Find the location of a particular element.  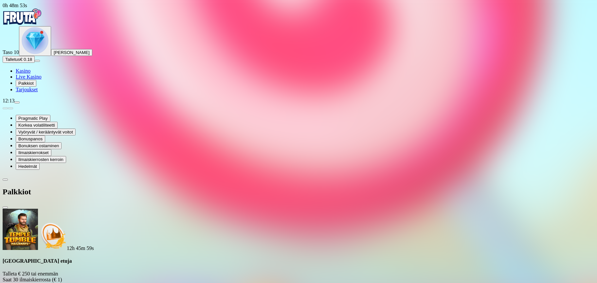

span: user session time is located at coordinates (15, 5).